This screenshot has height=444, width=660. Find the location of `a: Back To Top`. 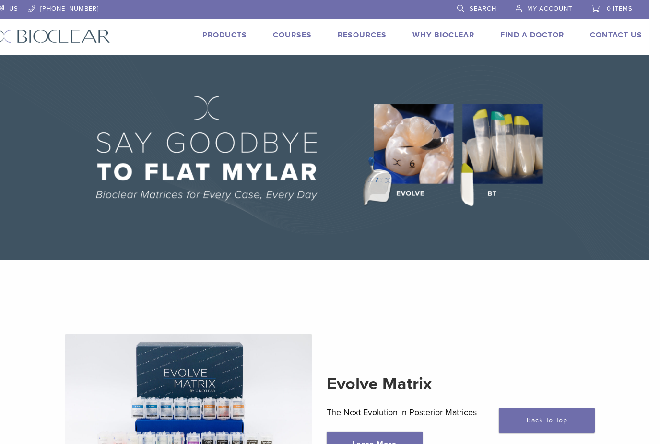

a: Back To Top is located at coordinates (547, 420).